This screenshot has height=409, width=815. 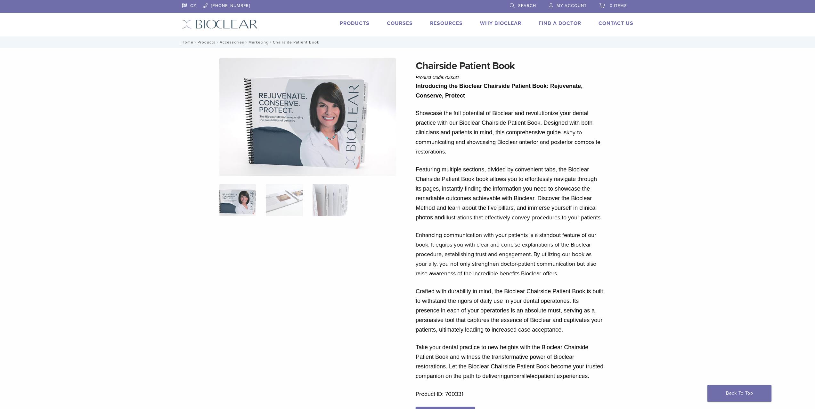 I want to click on span: Featuring multiple sections, divided by convenient tabs, the Bioclear Chairside Patient Book book..., so click(x=506, y=194).